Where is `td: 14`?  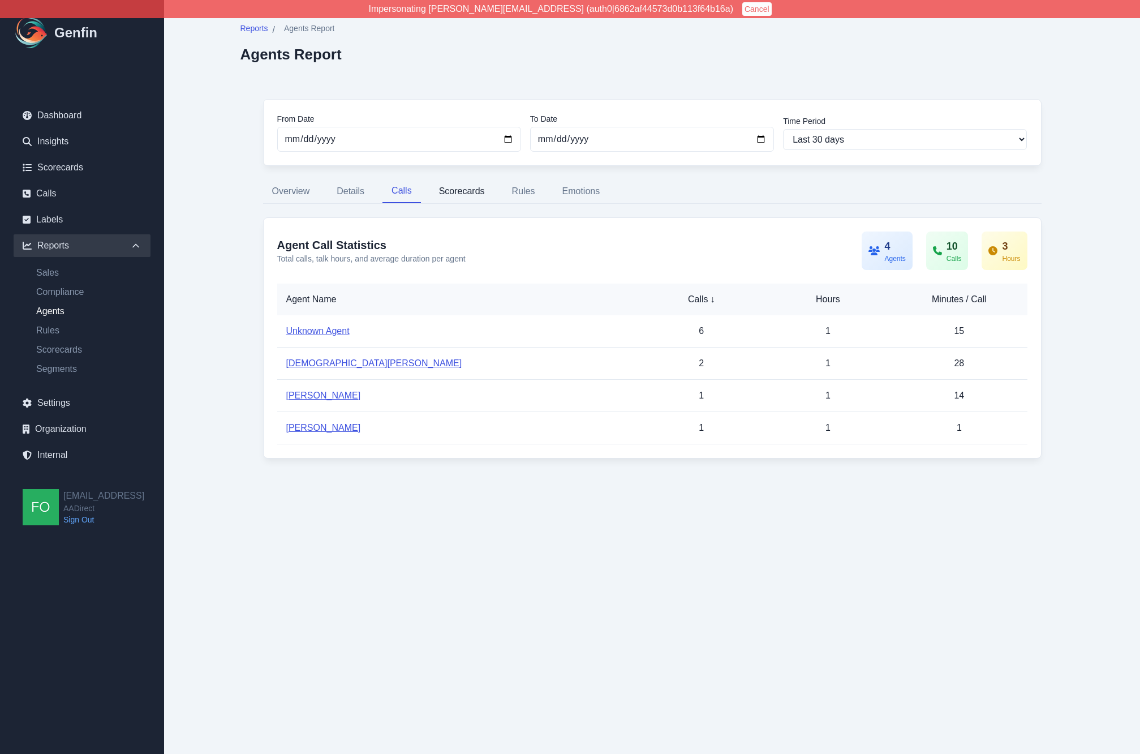
td: 14 is located at coordinates (959, 396).